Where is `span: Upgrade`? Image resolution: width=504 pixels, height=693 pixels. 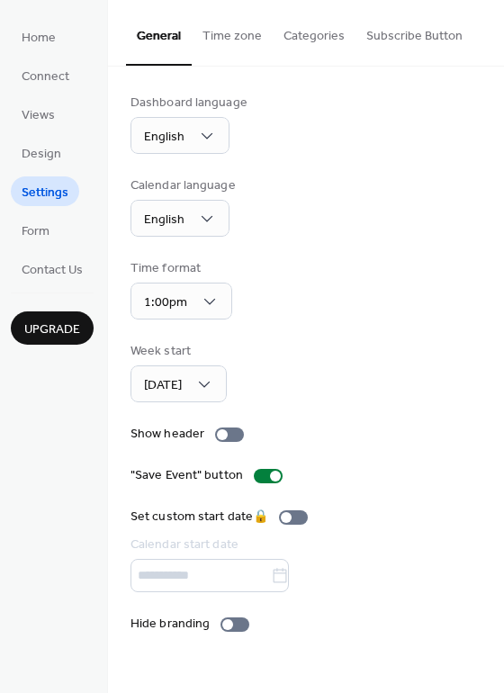
span: Upgrade is located at coordinates (52, 329).